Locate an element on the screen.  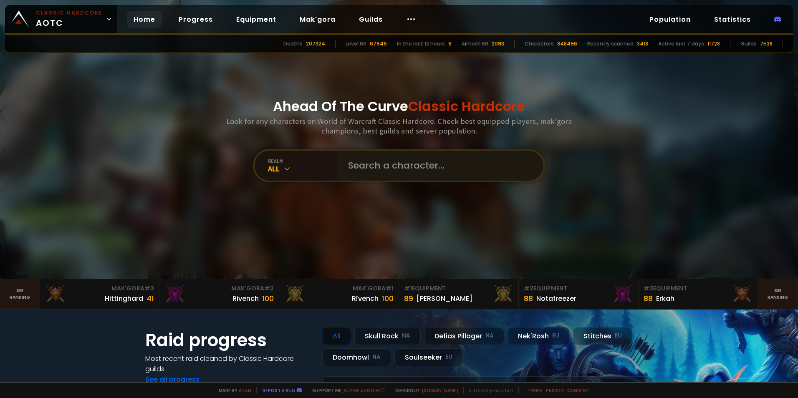
a: #3Equipment88Erkah is located at coordinates (698, 294).